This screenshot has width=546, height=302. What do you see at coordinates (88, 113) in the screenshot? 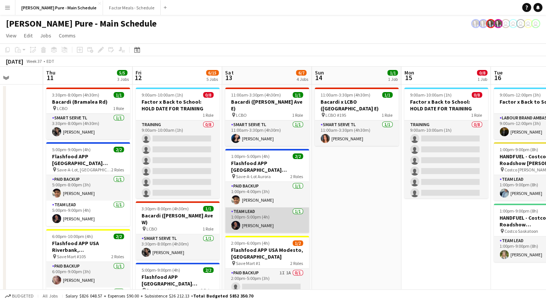
I see `div: 3:30pm-8:00pm (4h30m)1/1Bacardi (Bramalea Rd) LCBO1 RoleSmart Serve TL1/13:30pm-8:00pm (4h30m)[PE...` at bounding box center [88, 113].